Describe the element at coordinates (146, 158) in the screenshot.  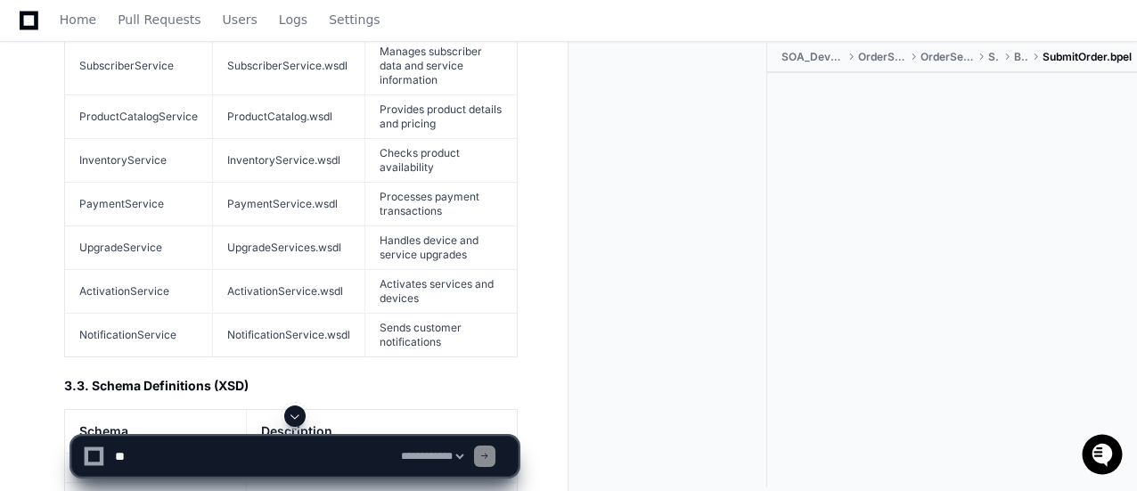
I see `div: We're offline, we'll be back soon` at that location.